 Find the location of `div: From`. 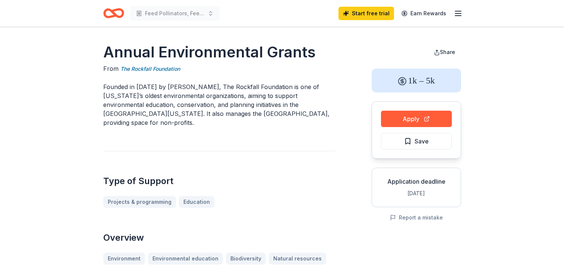

div: From is located at coordinates (220, 69).